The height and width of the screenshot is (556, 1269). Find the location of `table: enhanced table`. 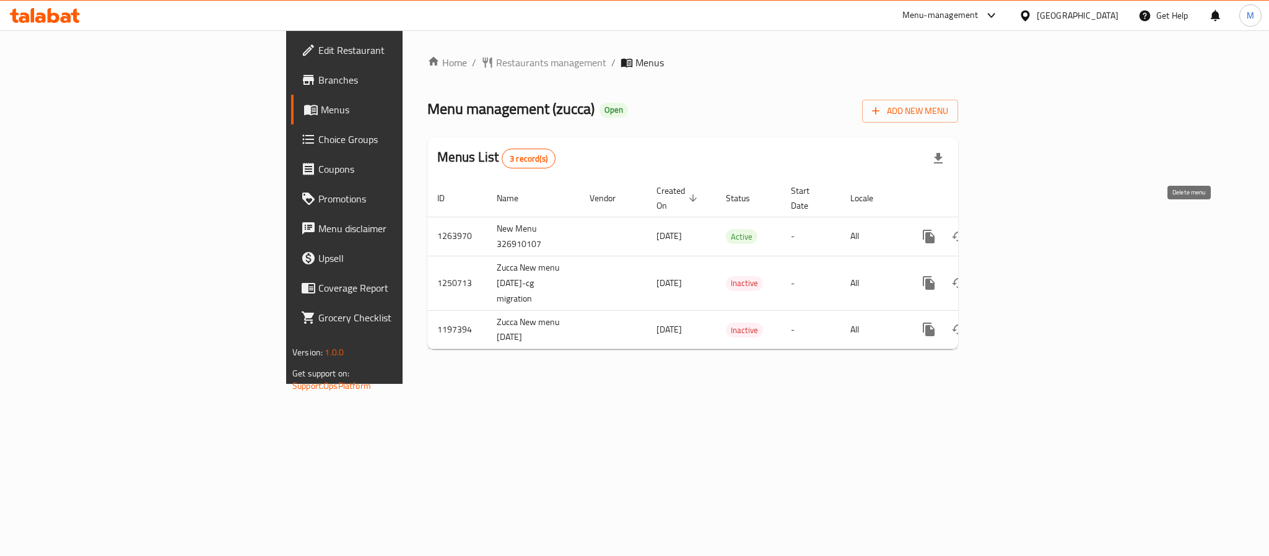

table: enhanced table is located at coordinates (735, 265).